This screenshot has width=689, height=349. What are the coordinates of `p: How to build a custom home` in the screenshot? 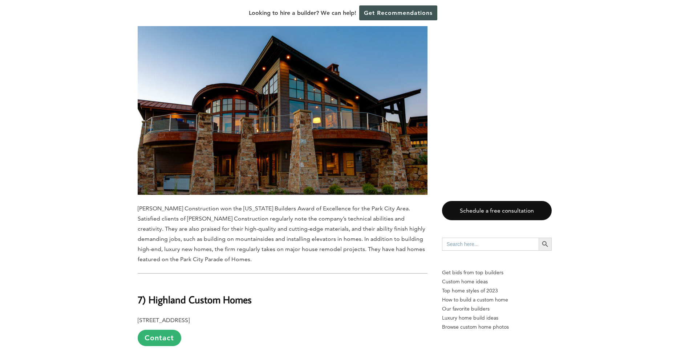 It's located at (497, 300).